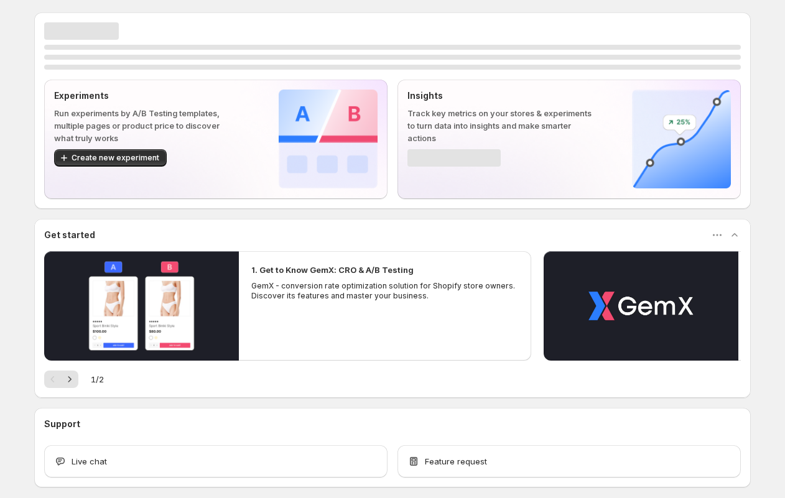  I want to click on h2: 1. Get to Know GemX: CRO & A/B Testing, so click(332, 270).